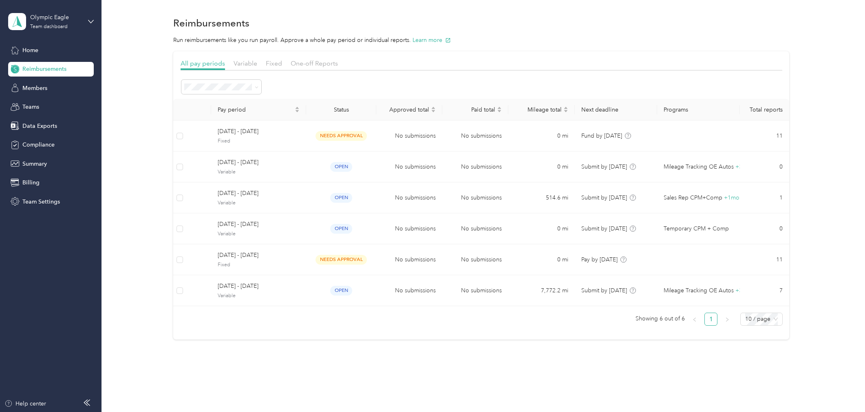 Image resolution: width=865 pixels, height=412 pixels. Describe the element at coordinates (696, 229) in the screenshot. I see `span: Temporary CPM + Comp` at that location.